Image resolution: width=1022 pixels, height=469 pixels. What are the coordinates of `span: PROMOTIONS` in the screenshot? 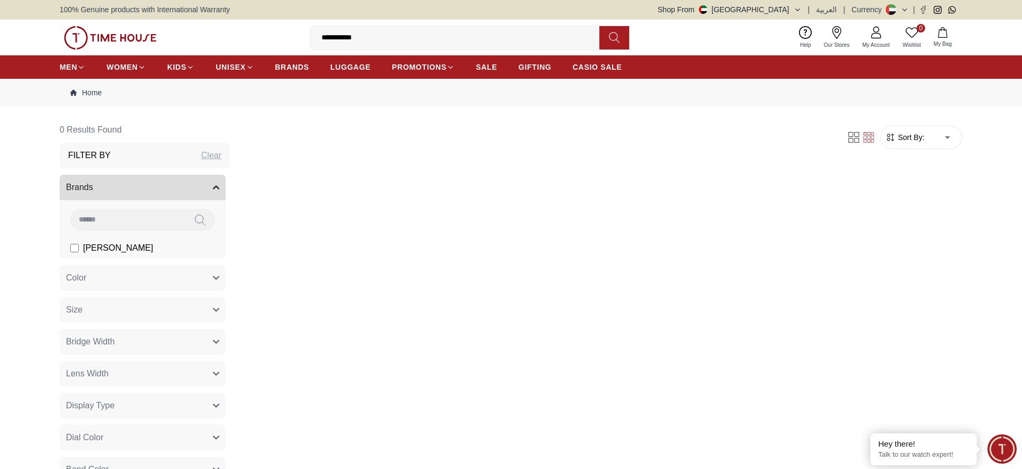 It's located at (419, 67).